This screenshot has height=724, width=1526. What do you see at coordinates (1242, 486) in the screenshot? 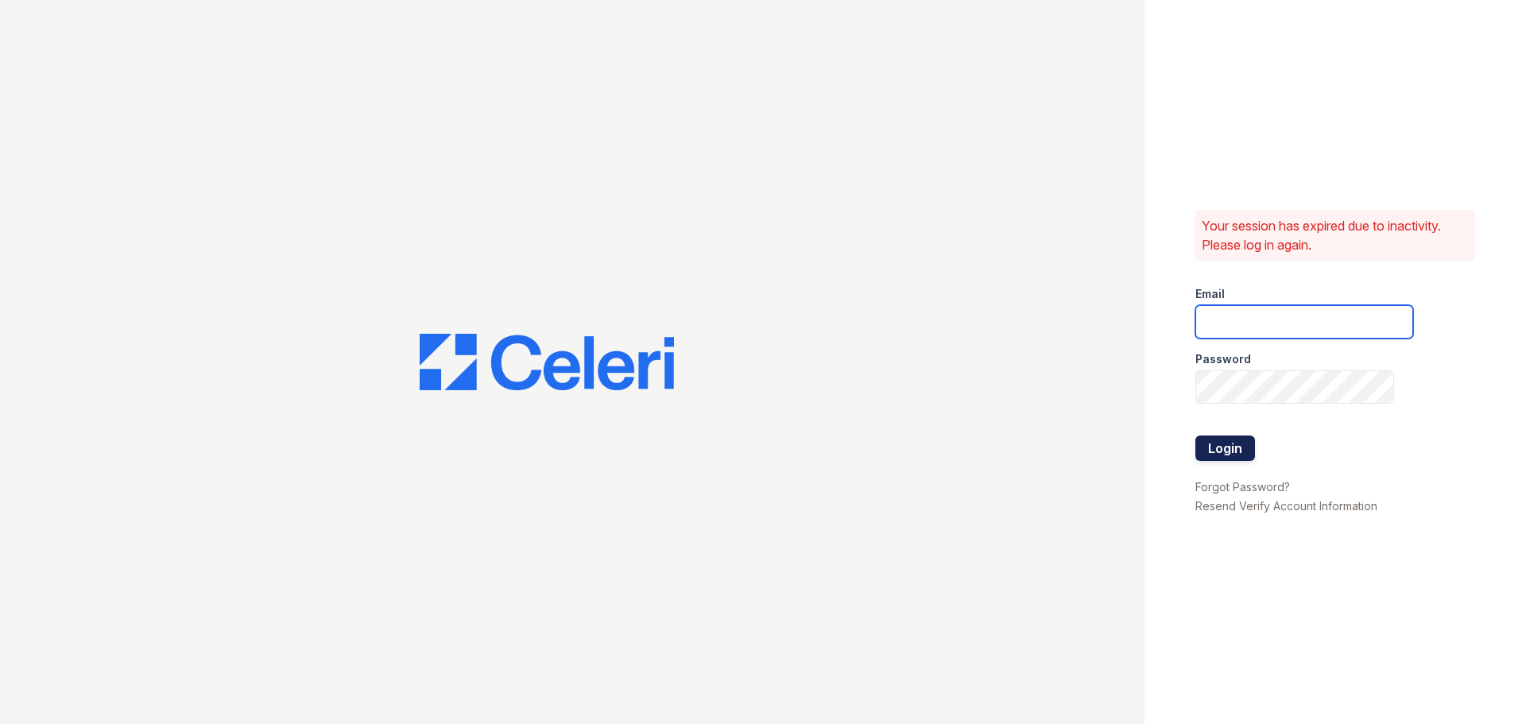
I see `a: Forgot Password?` at bounding box center [1242, 486].